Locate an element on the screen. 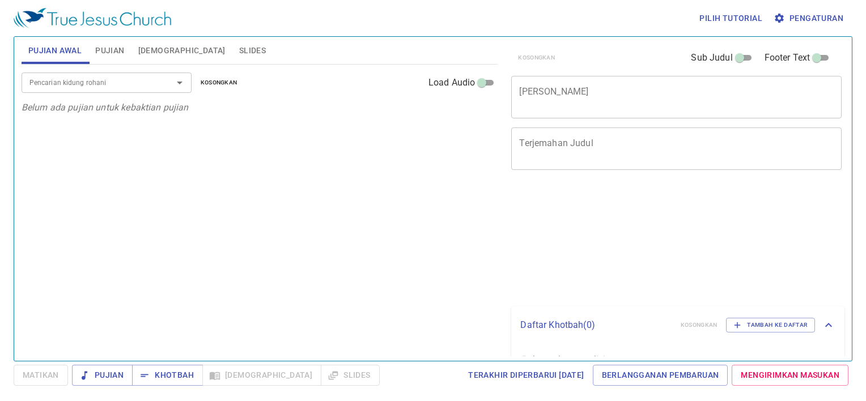 The width and height of the screenshot is (866, 401). div: Daftar Khotbah(0)KosongkanTambah ke Daftar is located at coordinates (678, 325).